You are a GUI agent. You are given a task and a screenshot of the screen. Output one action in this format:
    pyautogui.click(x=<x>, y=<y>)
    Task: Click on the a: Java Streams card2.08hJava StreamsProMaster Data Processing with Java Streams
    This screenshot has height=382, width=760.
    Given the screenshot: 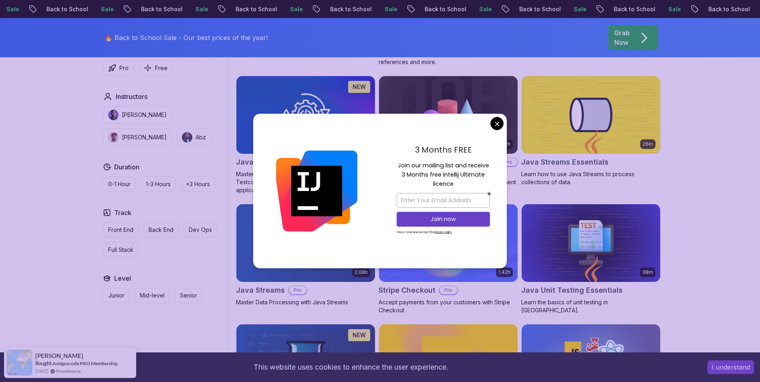 What is the action you would take?
    pyautogui.click(x=306, y=255)
    